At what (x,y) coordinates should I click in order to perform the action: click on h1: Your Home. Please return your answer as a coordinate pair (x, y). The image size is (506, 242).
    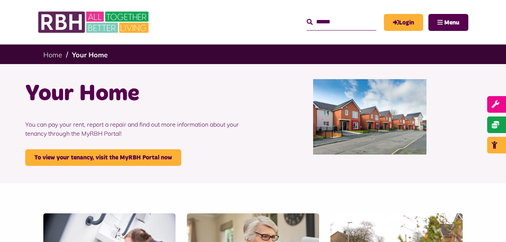
    Looking at the image, I should click on (136, 94).